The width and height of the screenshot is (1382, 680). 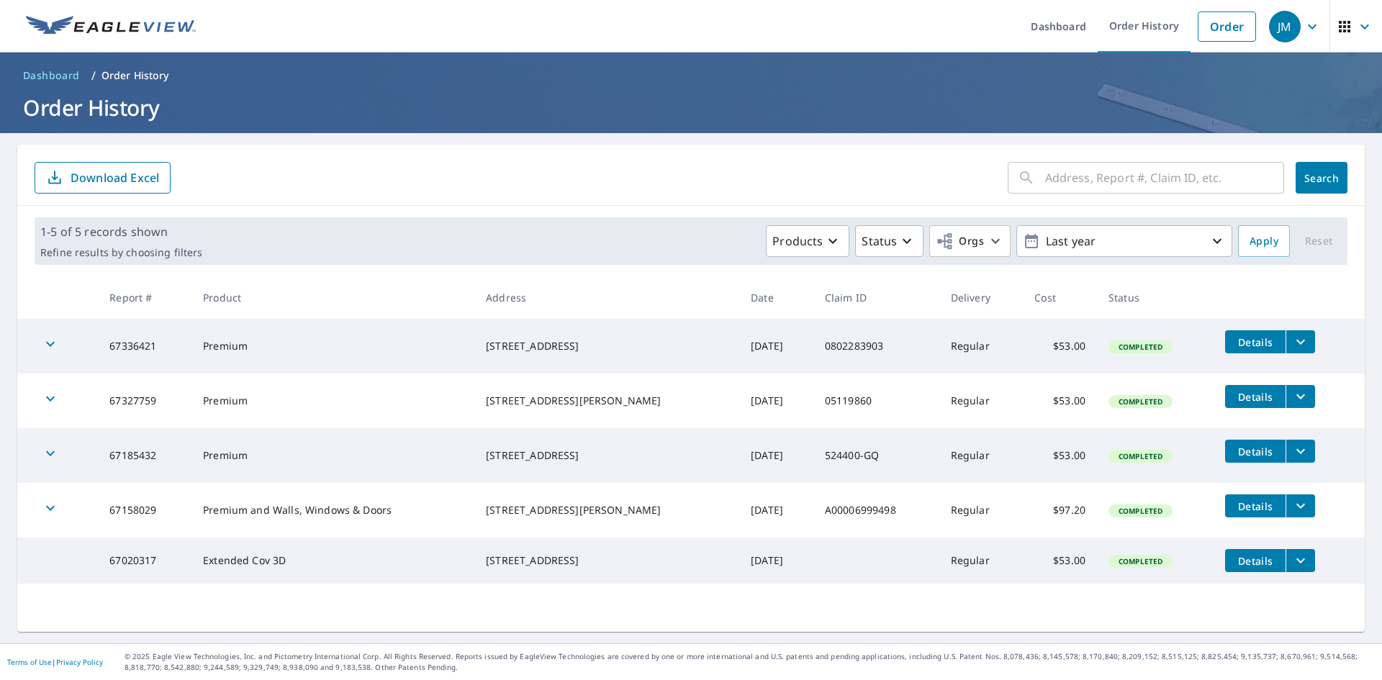 What do you see at coordinates (750, 662) in the screenshot?
I see `p: © 2025 Eagle View Technologies, Inc. and Pictometry International Corp. All Rights Reserved. Repo...` at bounding box center [750, 662].